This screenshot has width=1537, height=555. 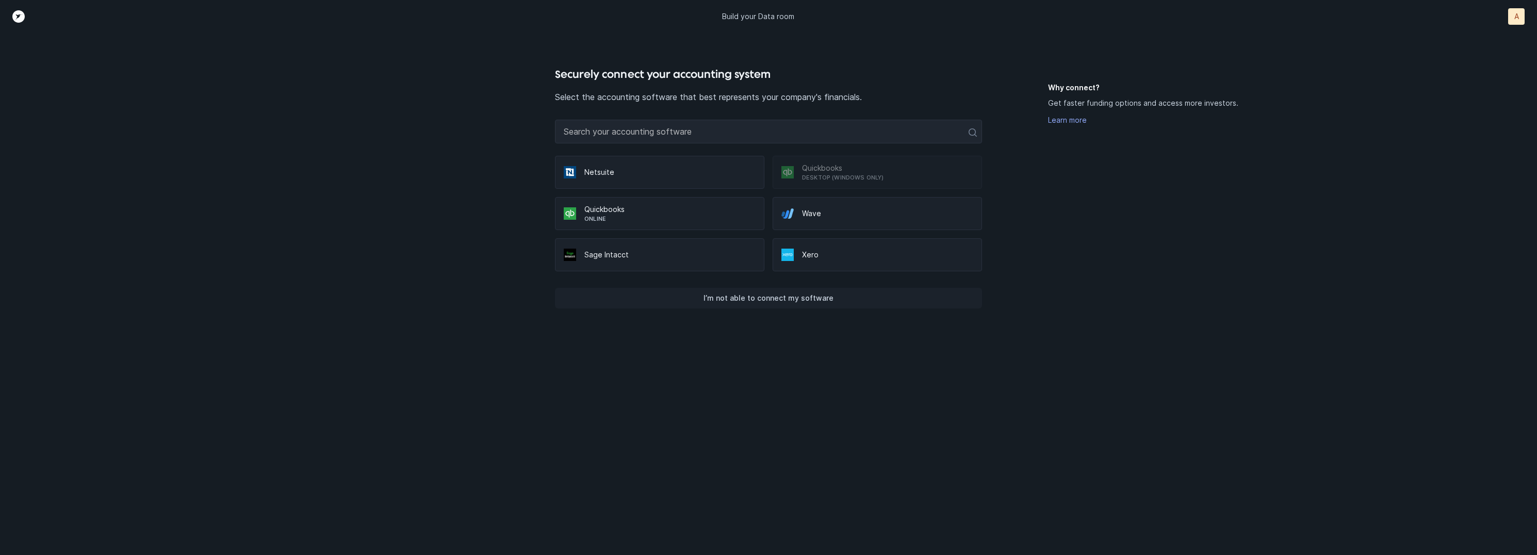 I want to click on p: Get faster funding options and access more investors., so click(x=1143, y=103).